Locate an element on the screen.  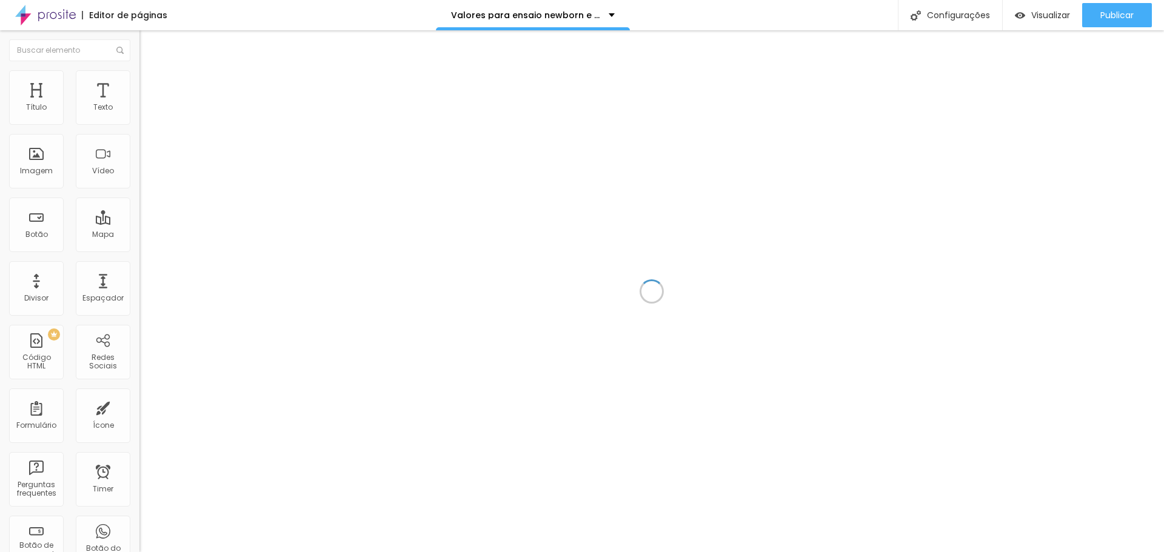
button: Visualizar is located at coordinates (1042, 15).